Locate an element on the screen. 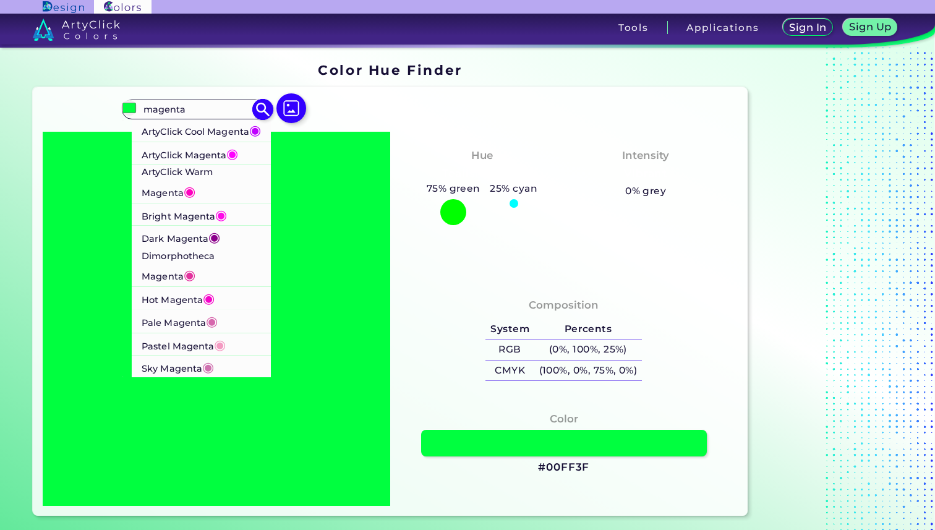 The width and height of the screenshot is (935, 530). p: Pastel Magenta is located at coordinates (184, 344).